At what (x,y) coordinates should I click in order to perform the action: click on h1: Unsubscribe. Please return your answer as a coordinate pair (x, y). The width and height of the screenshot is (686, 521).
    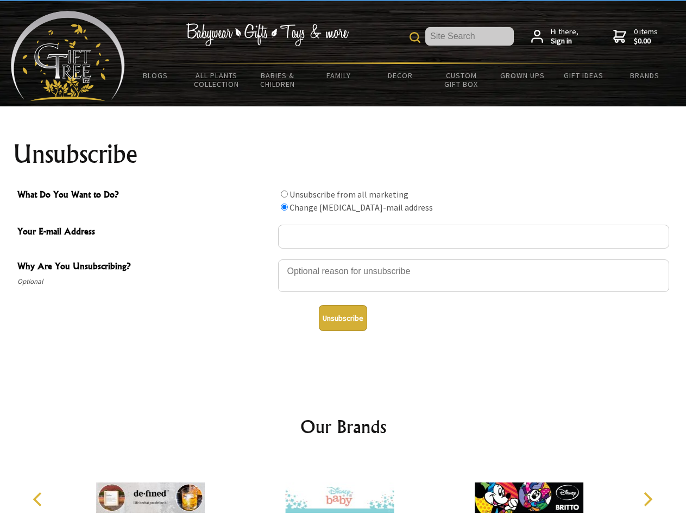
    Looking at the image, I should click on (343, 154).